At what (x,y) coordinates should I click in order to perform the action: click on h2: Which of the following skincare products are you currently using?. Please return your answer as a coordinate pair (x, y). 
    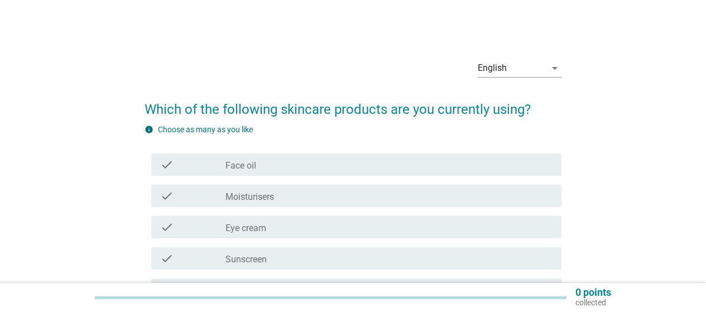
    Looking at the image, I should click on (353, 104).